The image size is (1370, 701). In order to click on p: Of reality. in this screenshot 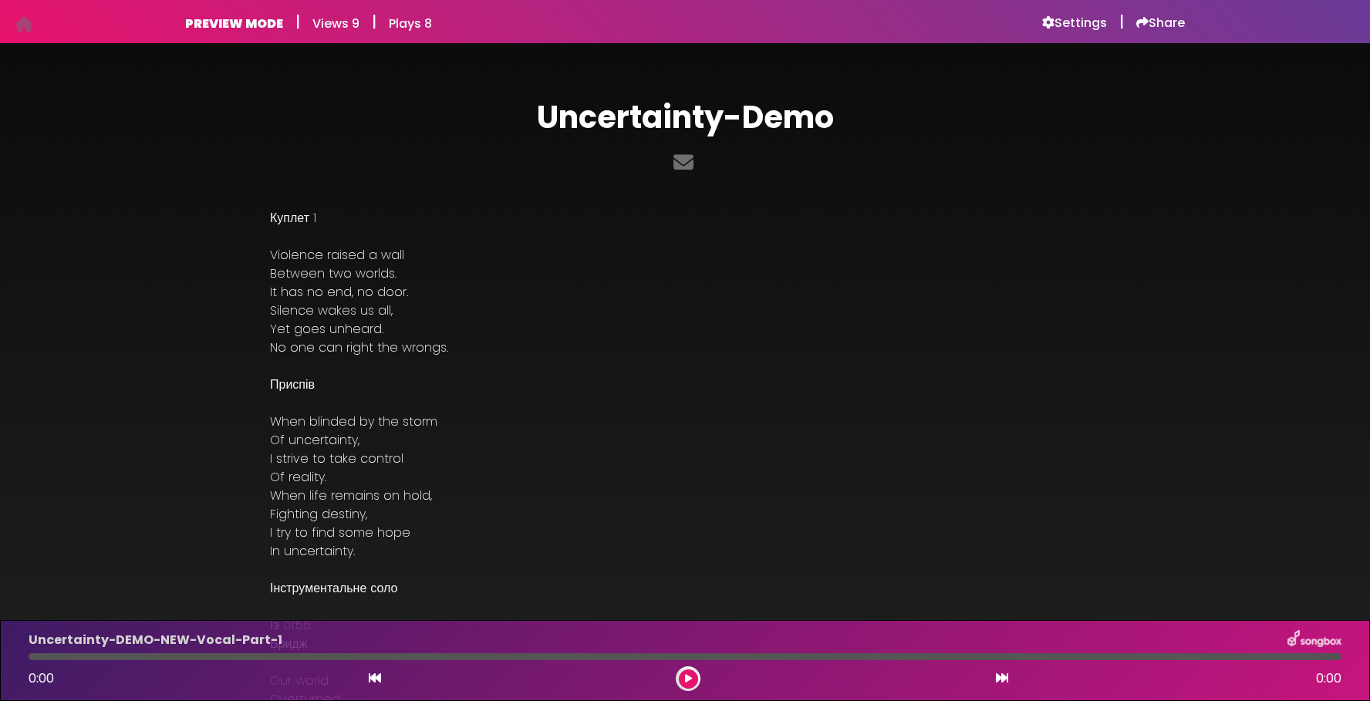, I will do `click(685, 477)`.